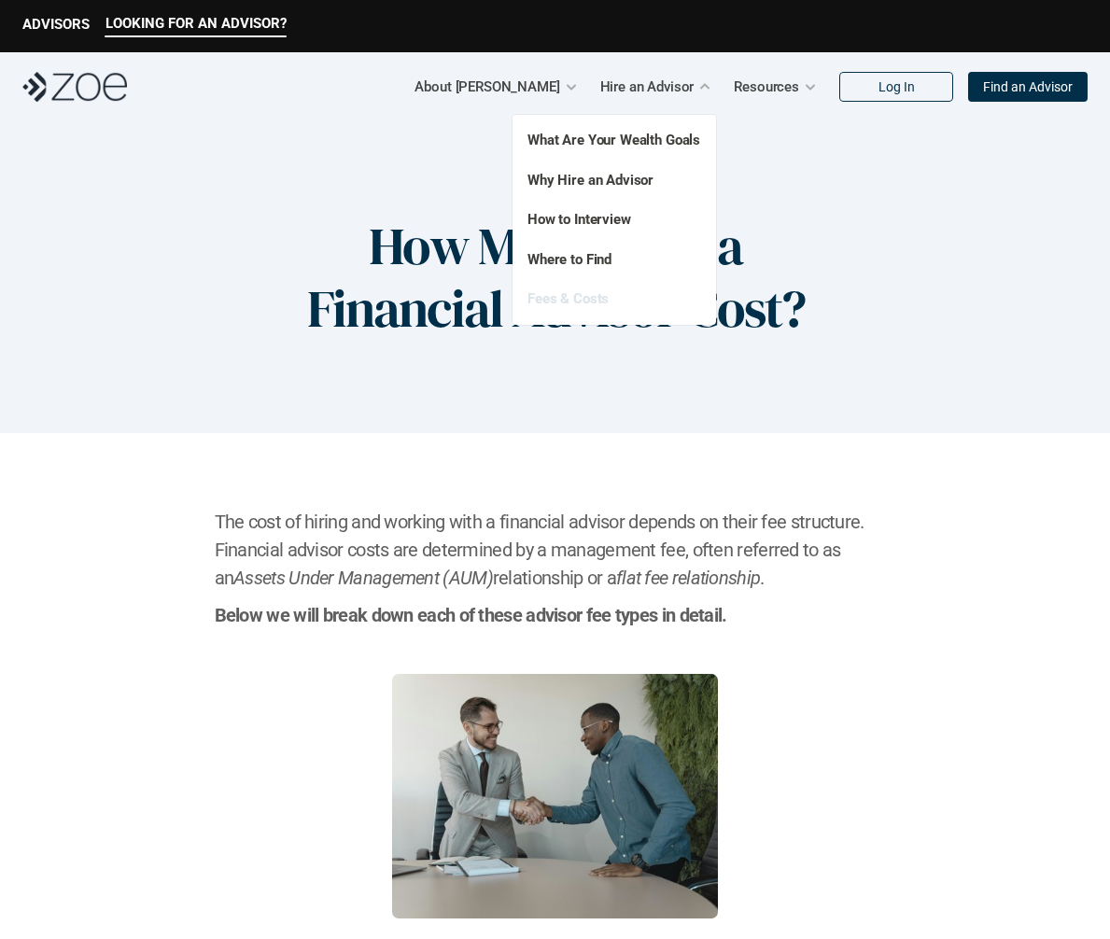 The height and width of the screenshot is (939, 1110). Describe the element at coordinates (570, 260) in the screenshot. I see `a: Where to Find` at that location.